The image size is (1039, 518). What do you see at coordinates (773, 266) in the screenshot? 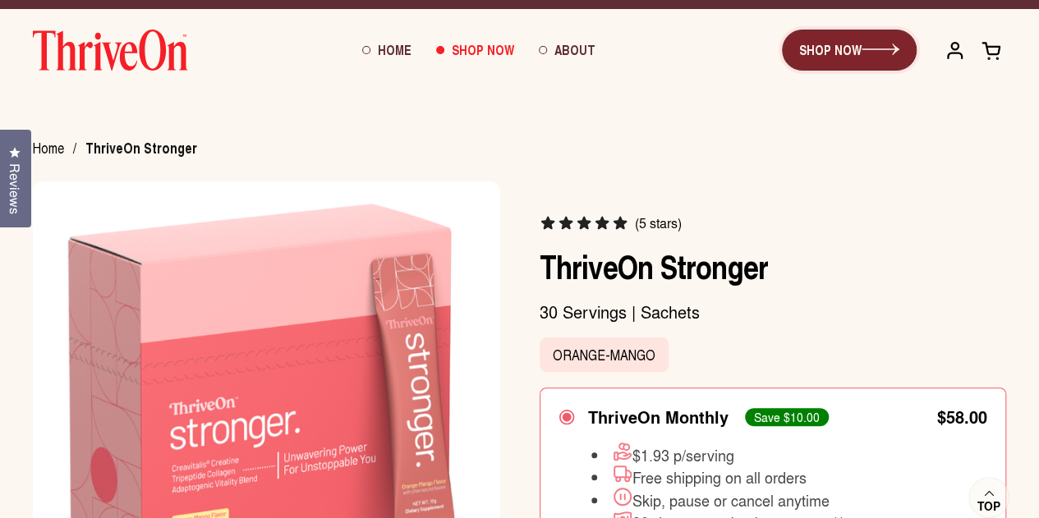
I see `h1: ThriveOn Stronger` at bounding box center [773, 266].